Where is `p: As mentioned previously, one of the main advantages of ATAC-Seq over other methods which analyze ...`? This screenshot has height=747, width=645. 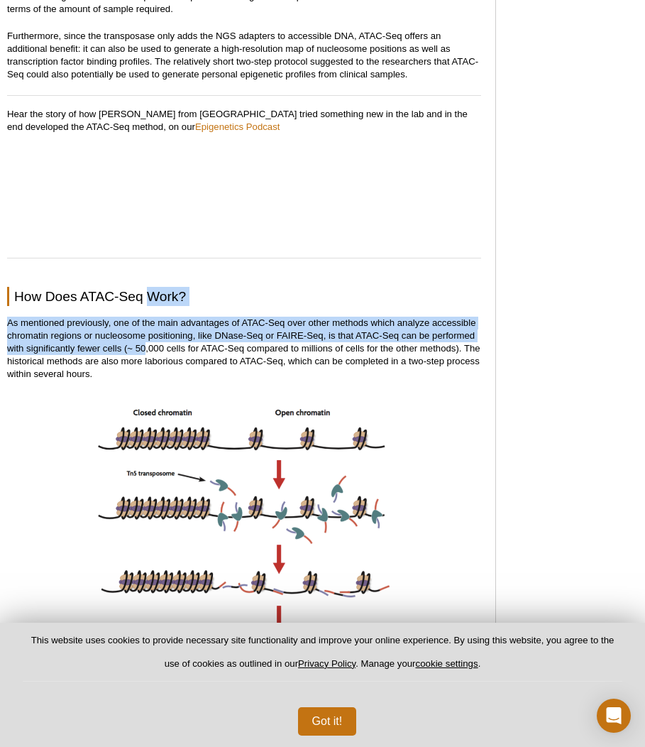
p: As mentioned previously, one of the main advantages of ATAC-Seq over other methods which analyze ... is located at coordinates (244, 349).